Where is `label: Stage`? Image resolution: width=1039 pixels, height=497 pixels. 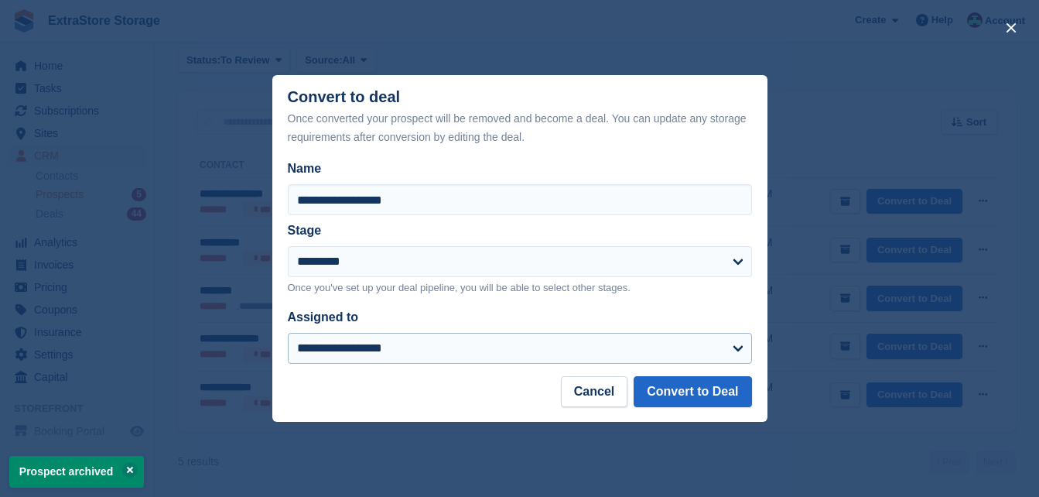 label: Stage is located at coordinates (305, 230).